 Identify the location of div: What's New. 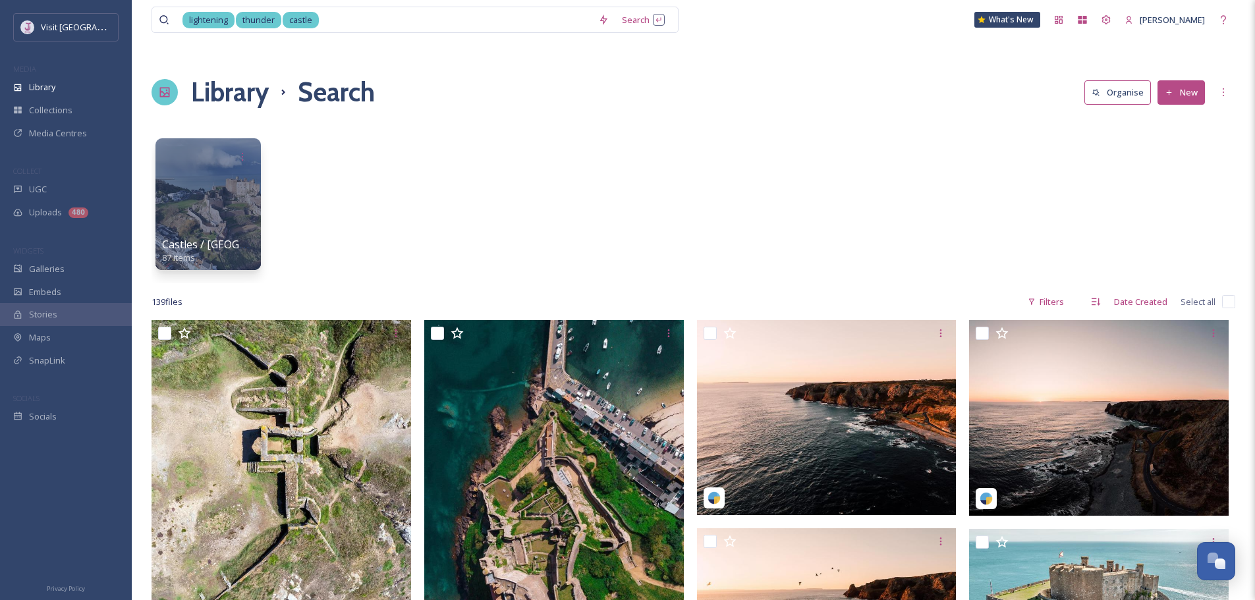
(1008, 20).